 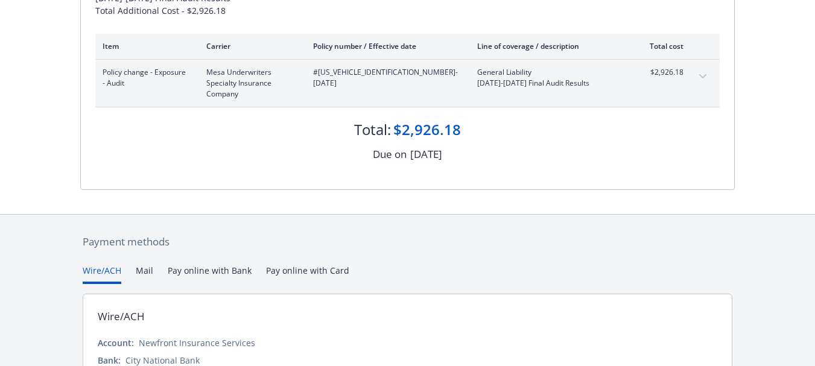 What do you see at coordinates (308, 274) in the screenshot?
I see `button: Pay online with Card` at bounding box center [308, 274].